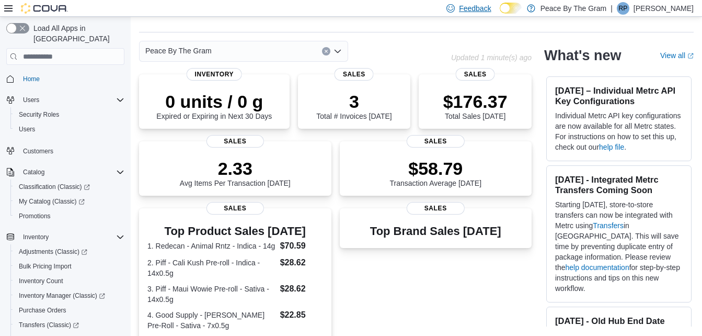 This screenshot has width=702, height=336. What do you see at coordinates (619, 131) in the screenshot?
I see `p: Individual Metrc API key configurations are now available for all Metrc states. For instructions ...` at bounding box center [619, 131].